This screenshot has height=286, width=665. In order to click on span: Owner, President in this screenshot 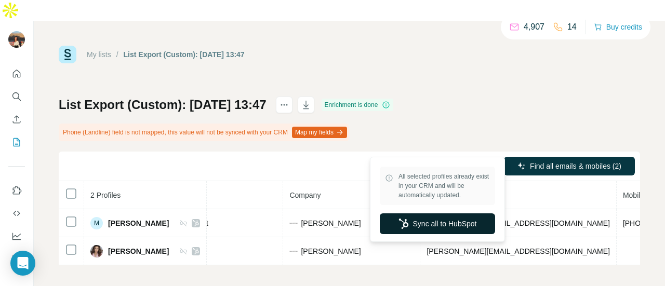, I will do `click(180, 223)`.